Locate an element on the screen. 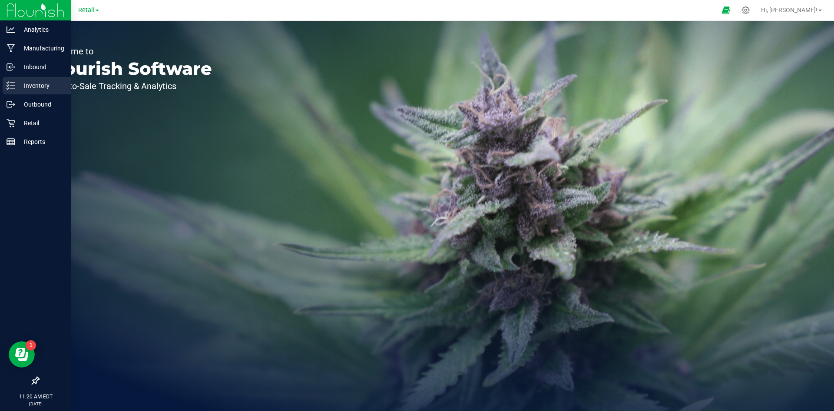 Image resolution: width=834 pixels, height=411 pixels. p: Flourish Software is located at coordinates (129, 69).